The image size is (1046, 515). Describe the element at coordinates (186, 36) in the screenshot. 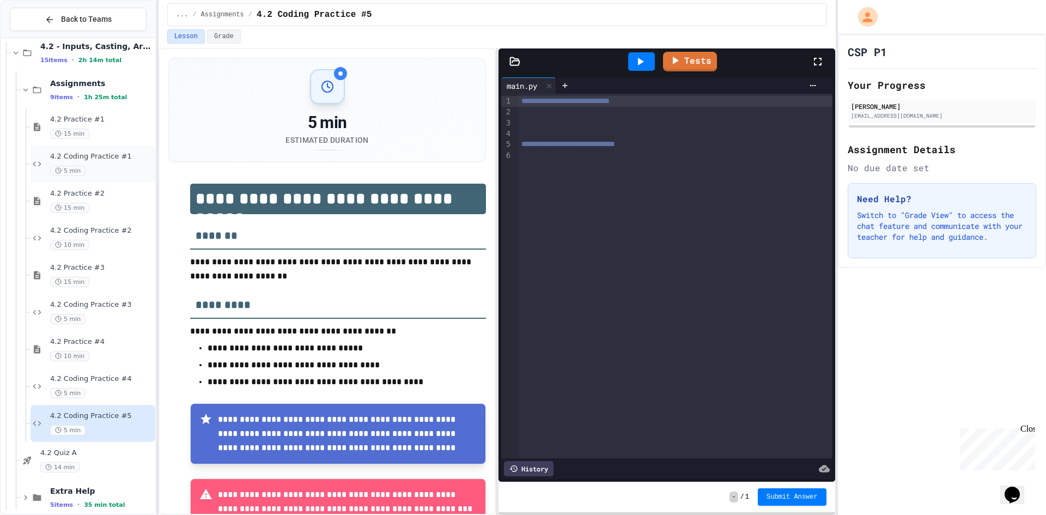

I see `button: Lesson` at that location.